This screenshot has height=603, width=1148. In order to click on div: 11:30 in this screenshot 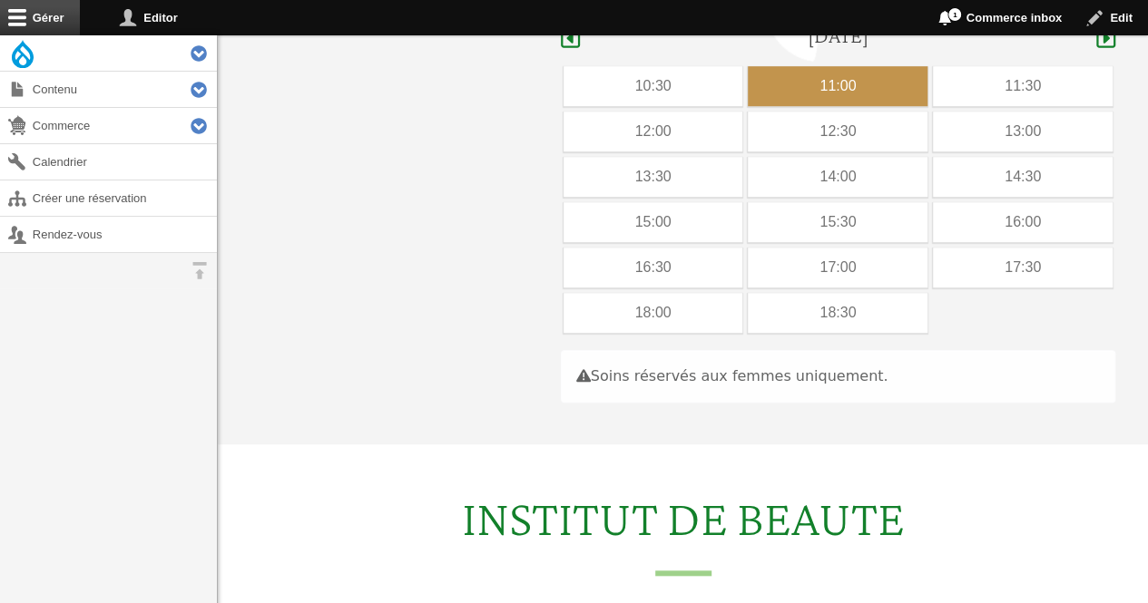, I will do `click(1023, 86)`.